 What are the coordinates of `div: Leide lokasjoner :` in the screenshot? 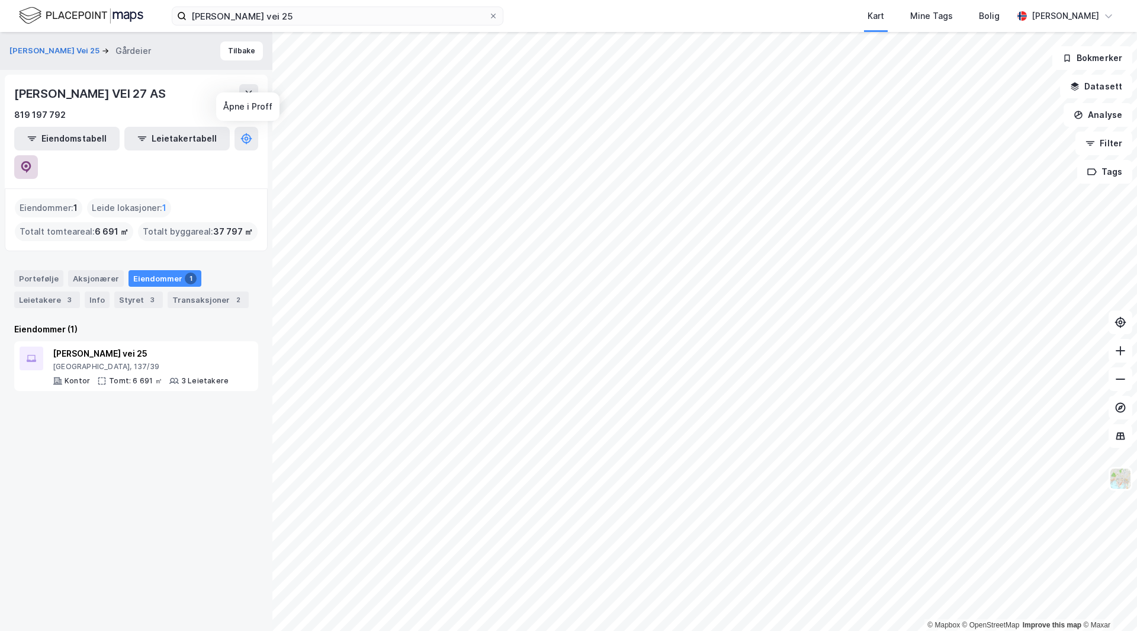 It's located at (129, 208).